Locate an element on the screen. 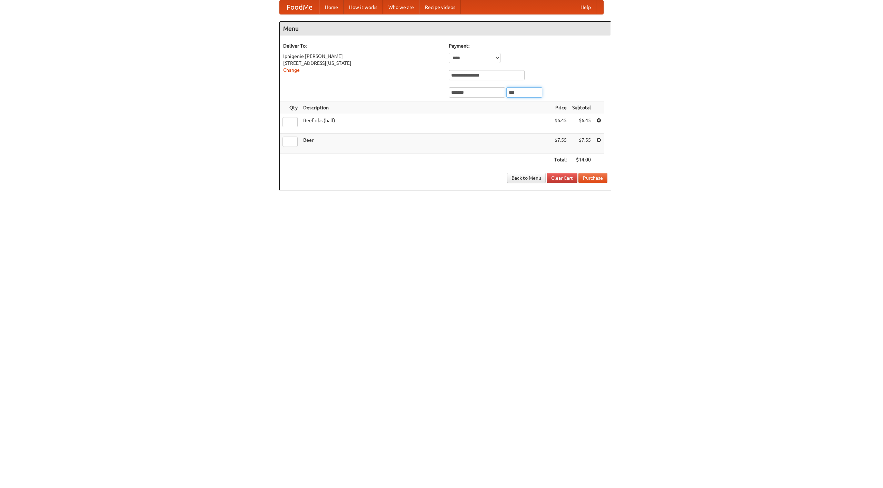  th: Description is located at coordinates (426, 108).